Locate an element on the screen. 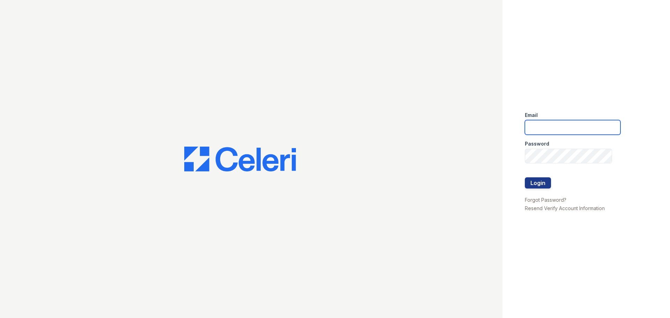 This screenshot has height=318, width=670. img: CE_Logo_Blue-a8612792a0a2168367f1c8372b55b34899dd931a85d93a1a3d3e32e68fde9ad4.png is located at coordinates (240, 159).